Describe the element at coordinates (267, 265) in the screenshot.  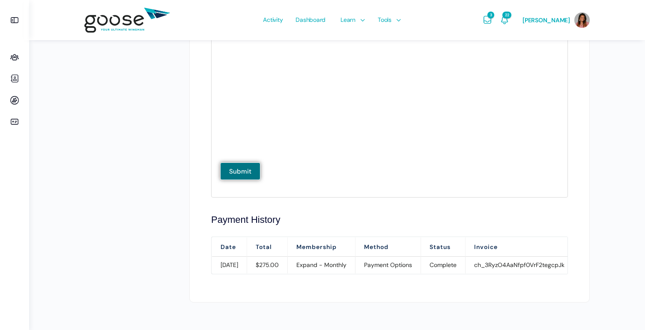
I see `td: $275.00` at that location.